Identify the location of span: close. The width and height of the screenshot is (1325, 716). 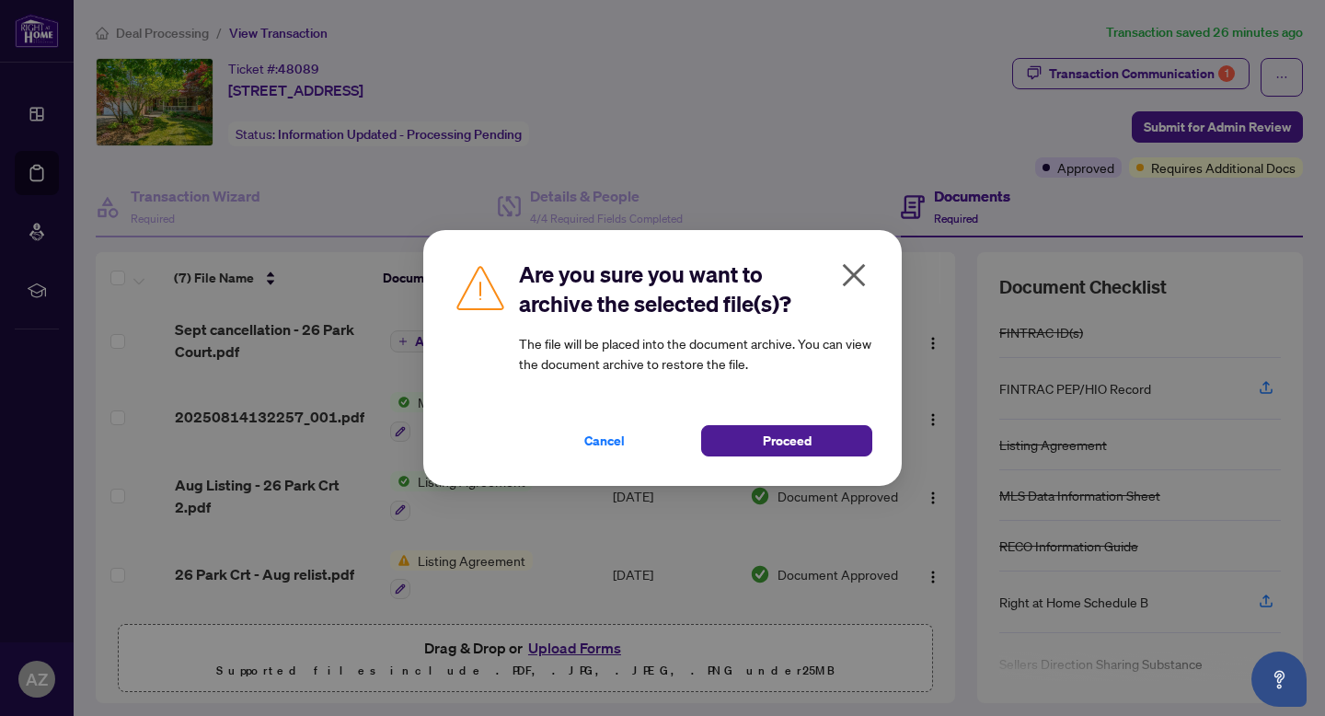
(854, 275).